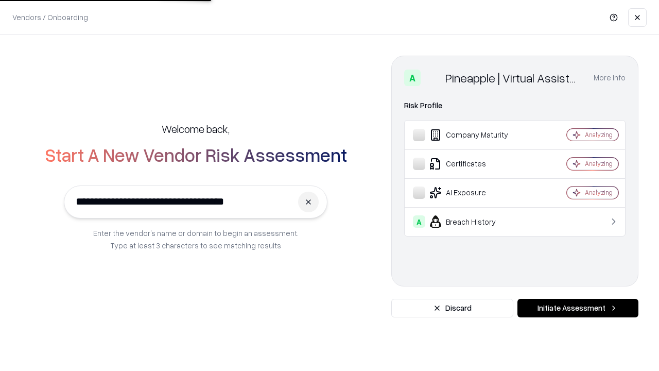 This screenshot has height=371, width=659. What do you see at coordinates (475, 222) in the screenshot?
I see `div: Breach History` at bounding box center [475, 222].